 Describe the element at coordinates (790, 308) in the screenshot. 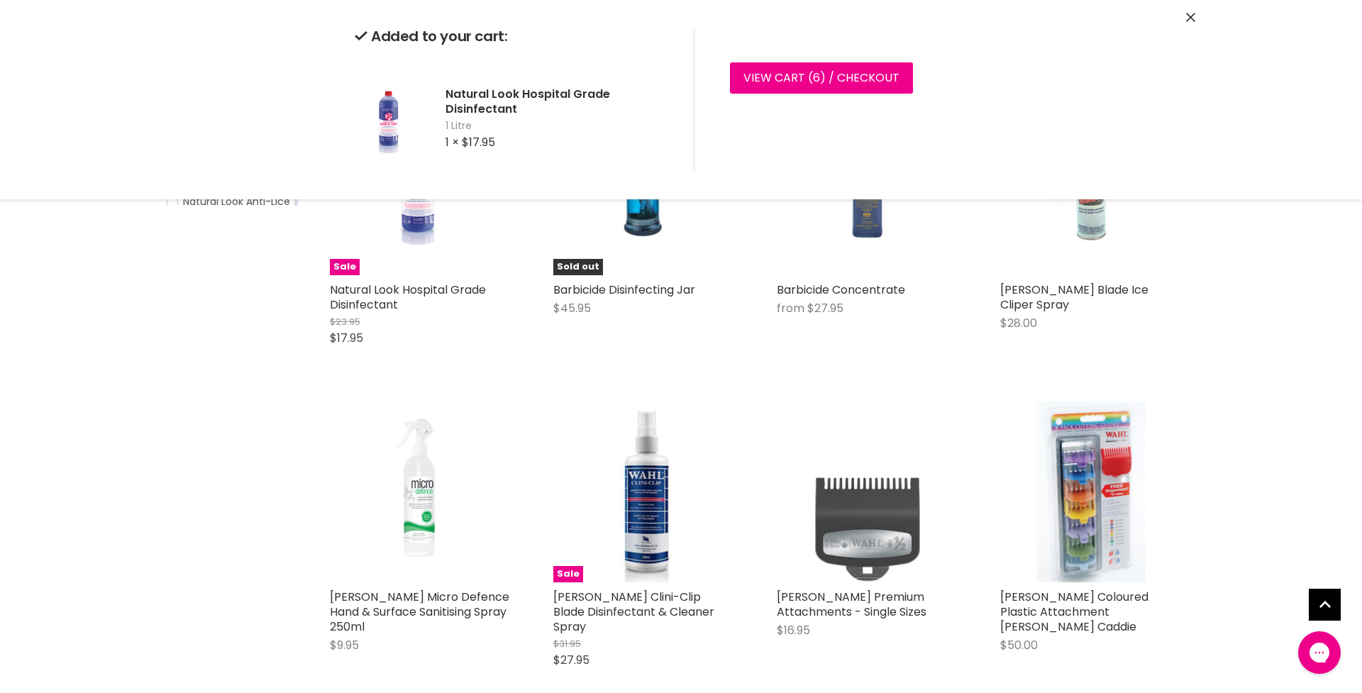

I see `span: from` at that location.